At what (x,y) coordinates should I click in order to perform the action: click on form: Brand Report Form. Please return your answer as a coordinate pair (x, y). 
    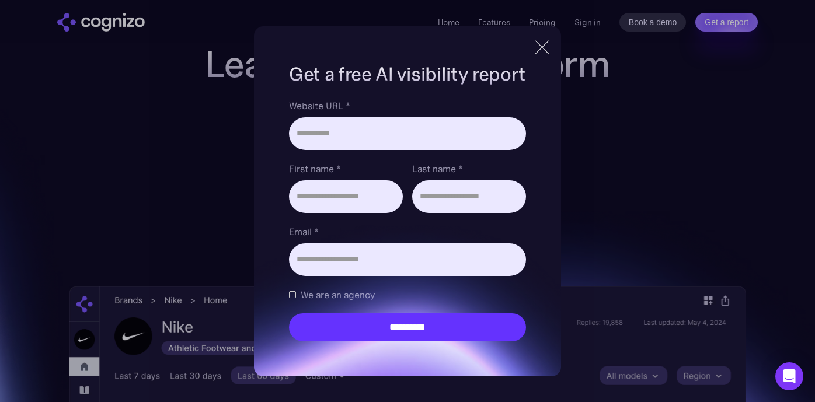
    Looking at the image, I should click on (407, 220).